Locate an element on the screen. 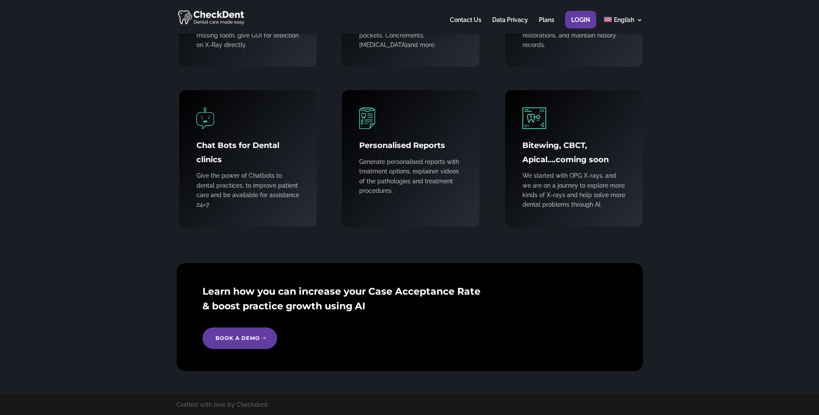 The width and height of the screenshot is (819, 415). p: Give the power of Chatbots to dental practices, to improve patient care and be available for assi... is located at coordinates (248, 190).